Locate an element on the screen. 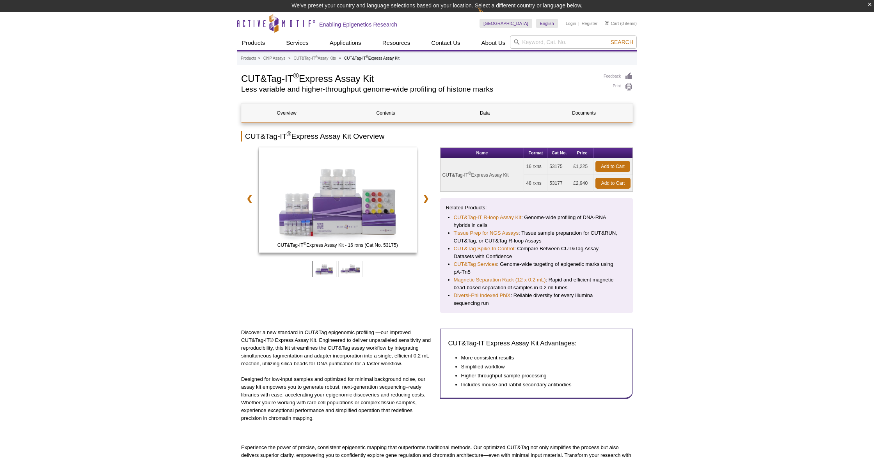  h2: Enabling Epigenetics Research is located at coordinates (358, 25).